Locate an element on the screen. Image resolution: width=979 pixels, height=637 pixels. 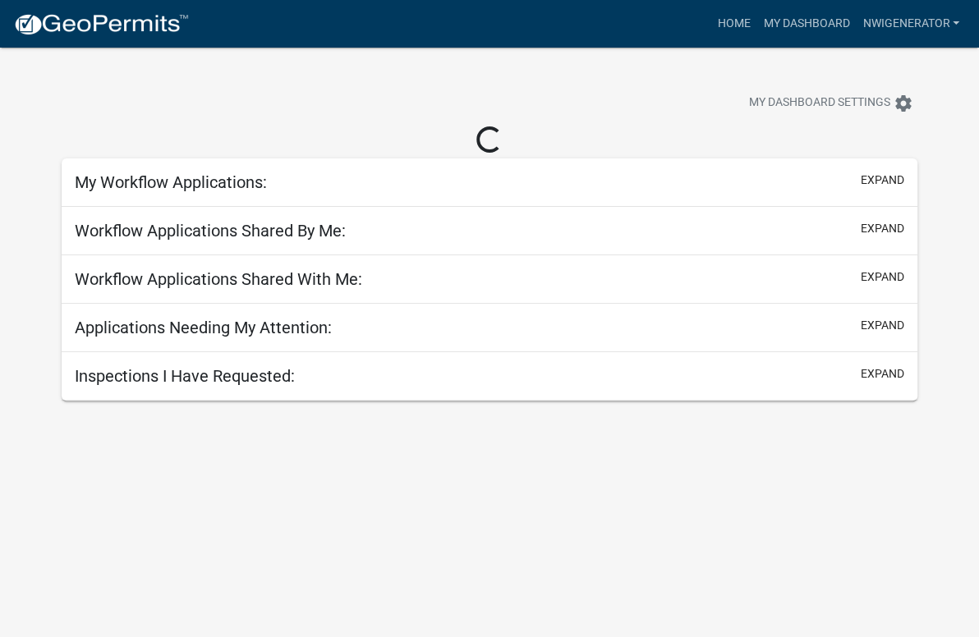
button: My Dashboard Settingssettings is located at coordinates (831, 103).